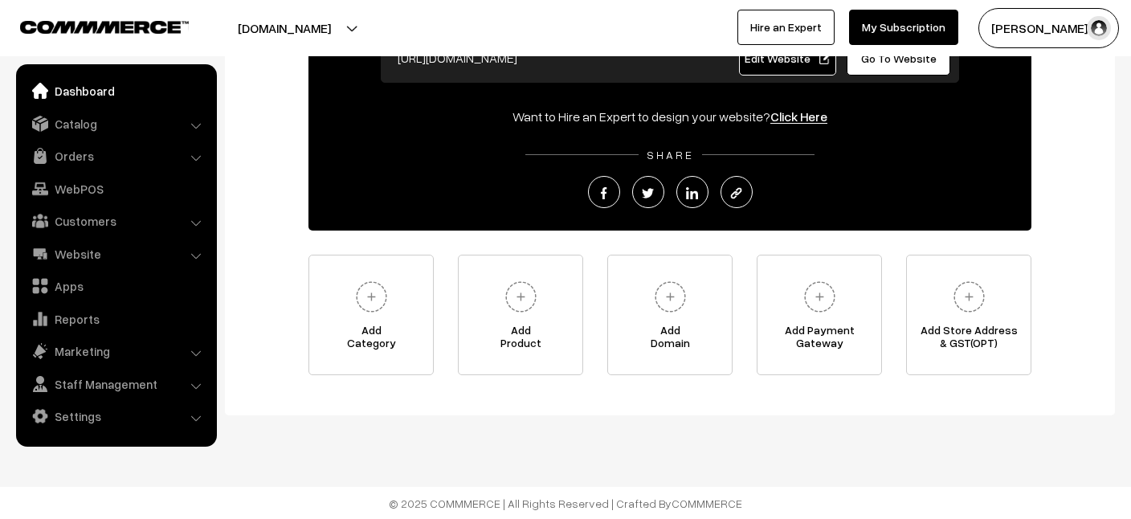 This screenshot has height=519, width=1131. Describe the element at coordinates (116, 416) in the screenshot. I see `a: Settings` at that location.